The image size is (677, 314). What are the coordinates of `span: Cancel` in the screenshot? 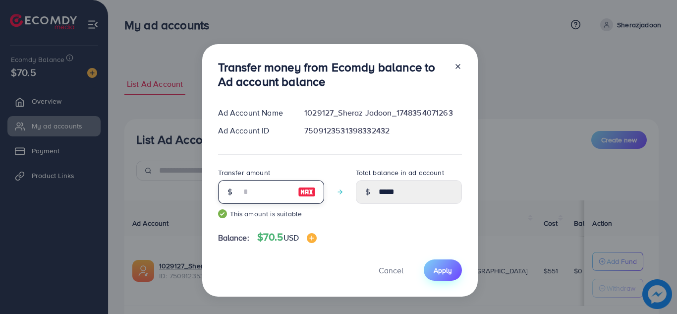 It's located at (391, 270).